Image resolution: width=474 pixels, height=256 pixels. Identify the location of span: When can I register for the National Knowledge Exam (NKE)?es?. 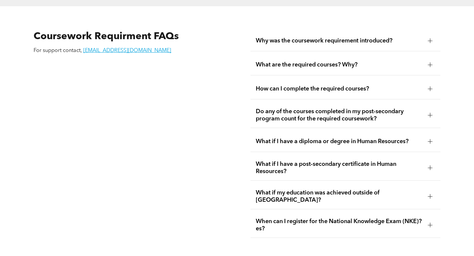
(339, 225).